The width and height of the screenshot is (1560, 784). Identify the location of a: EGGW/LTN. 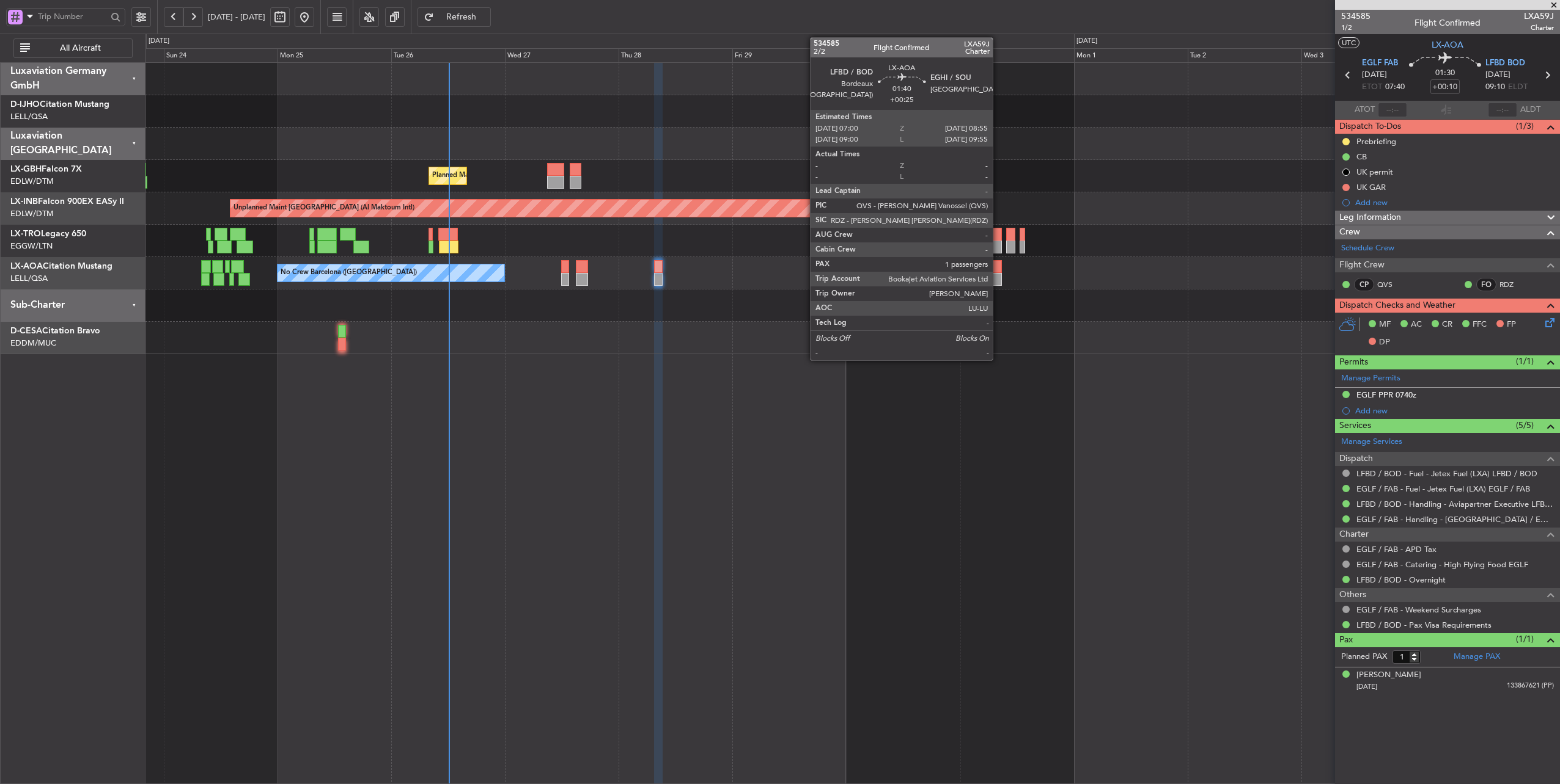
(31, 246).